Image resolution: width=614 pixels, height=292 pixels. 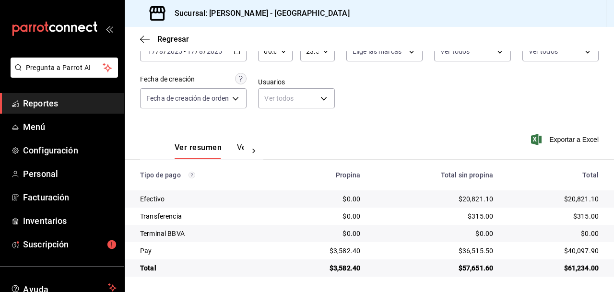 I want to click on svg: Los pagos realizados con Pay y otras terminales son montos brutos., so click(x=192, y=175).